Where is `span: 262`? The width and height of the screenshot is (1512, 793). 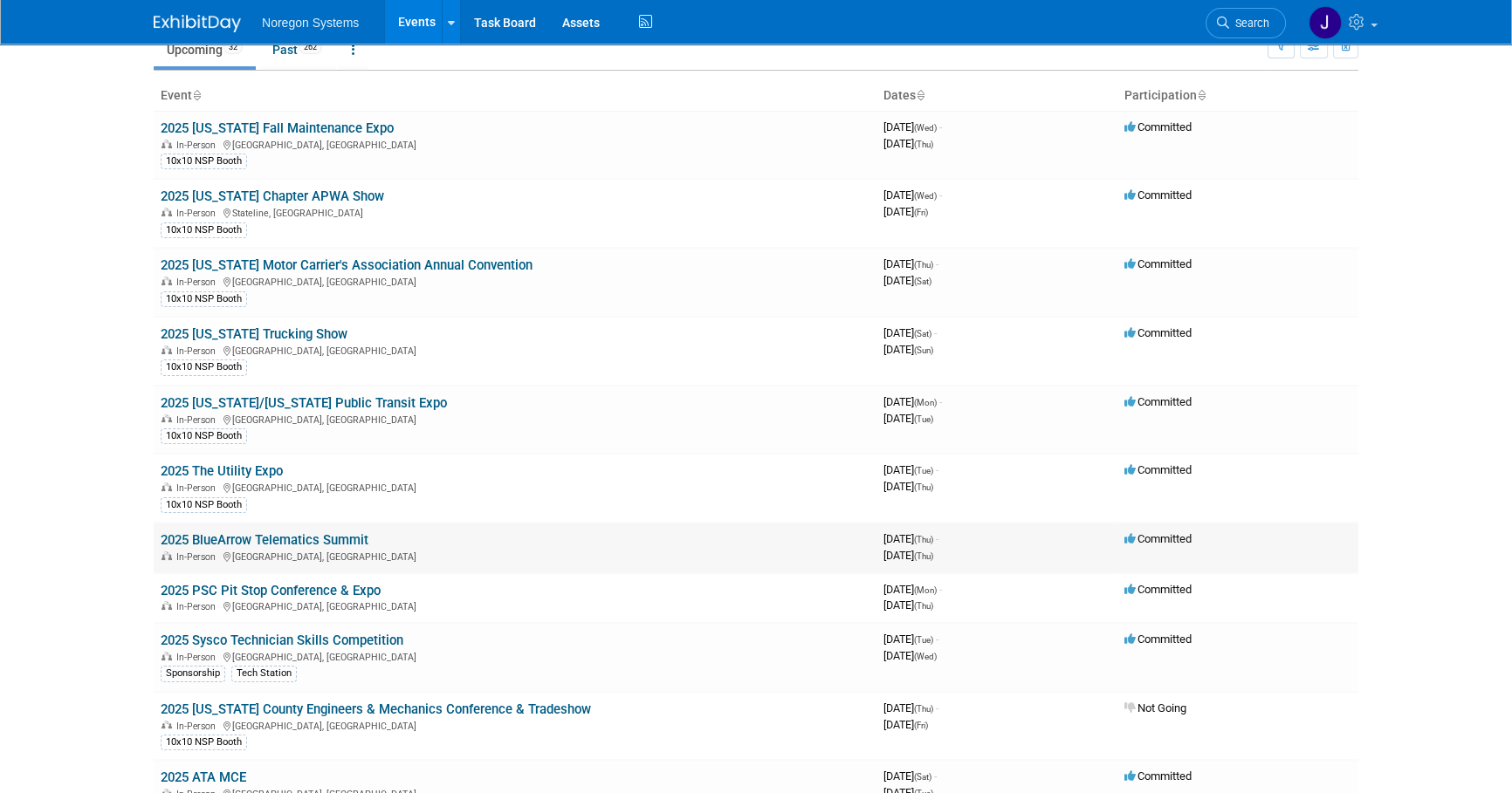 span: 262 is located at coordinates (310, 47).